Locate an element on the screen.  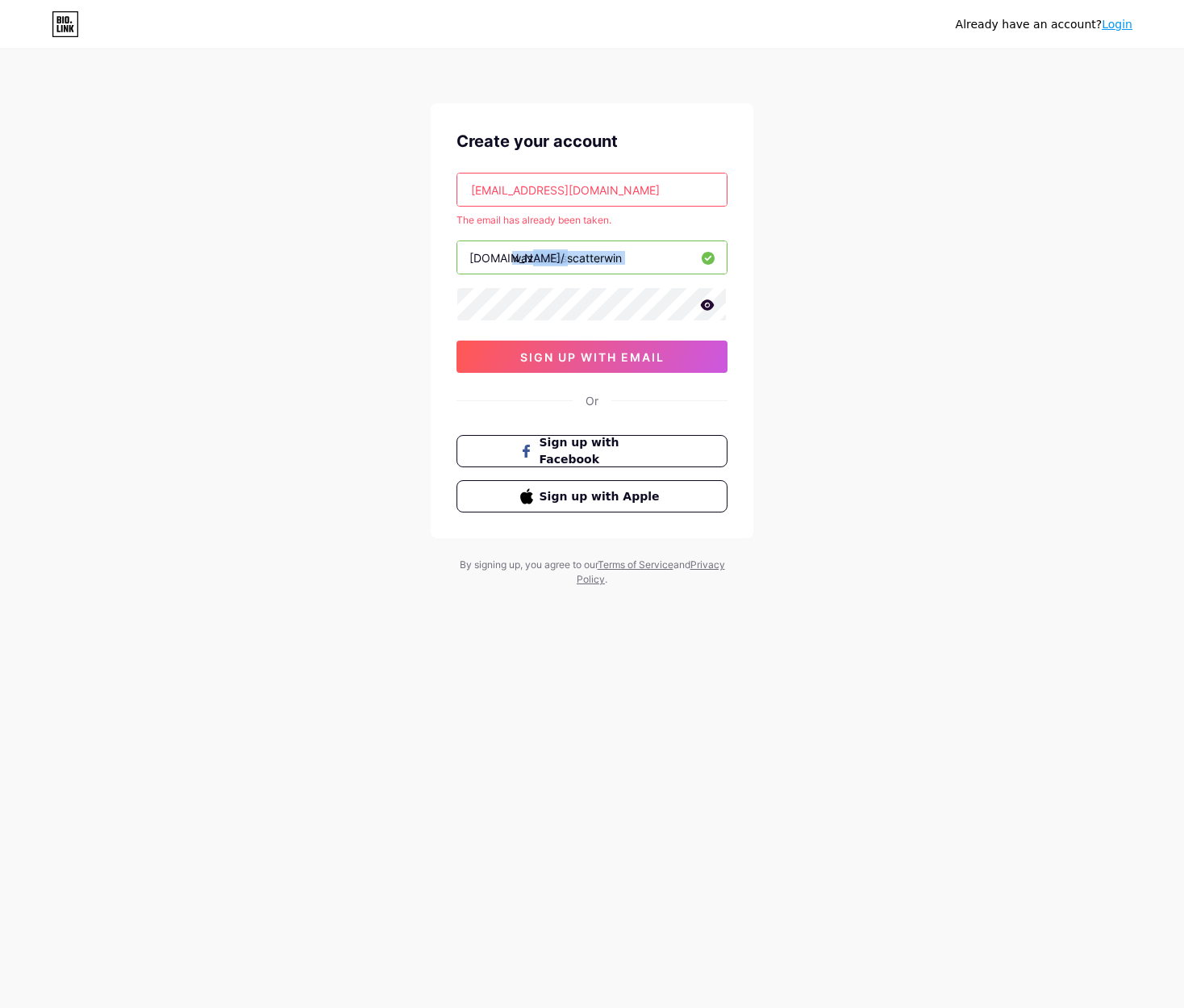
span: Sign up with Facebook is located at coordinates (601, 451).